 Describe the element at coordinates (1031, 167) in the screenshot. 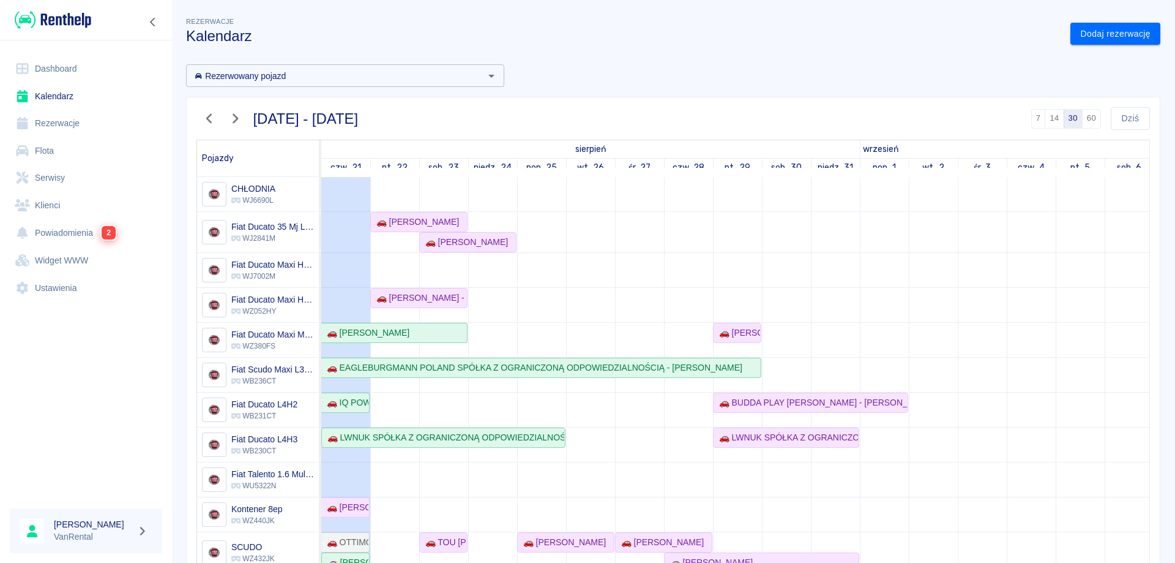

I see `a: 4 września 2025` at that location.